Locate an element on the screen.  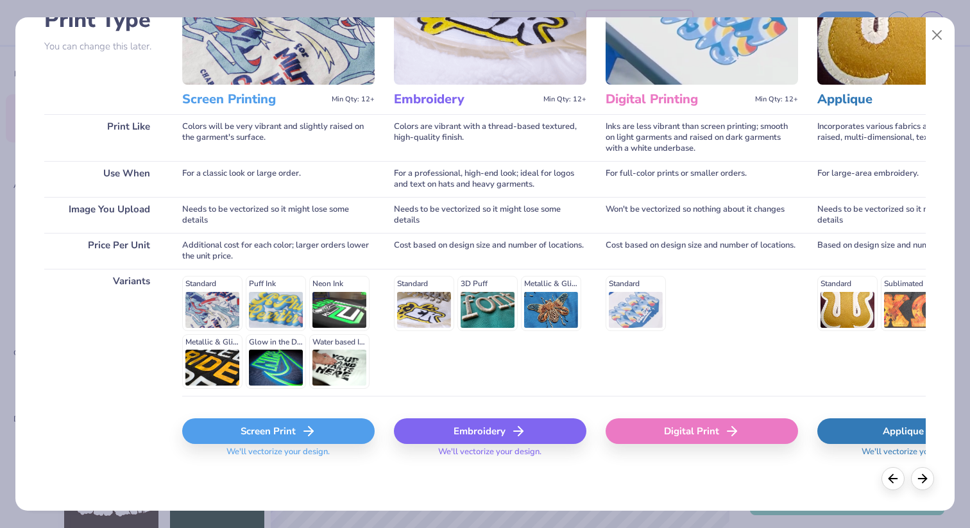
div: Digital Print is located at coordinates (702, 431).